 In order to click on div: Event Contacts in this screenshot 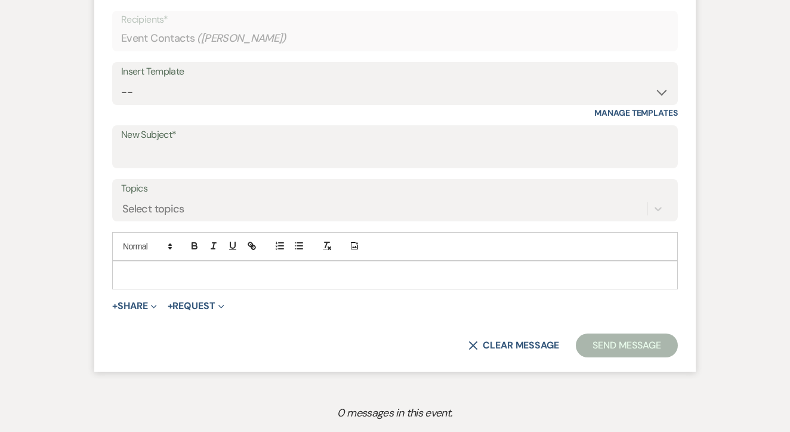, I will do `click(395, 38)`.